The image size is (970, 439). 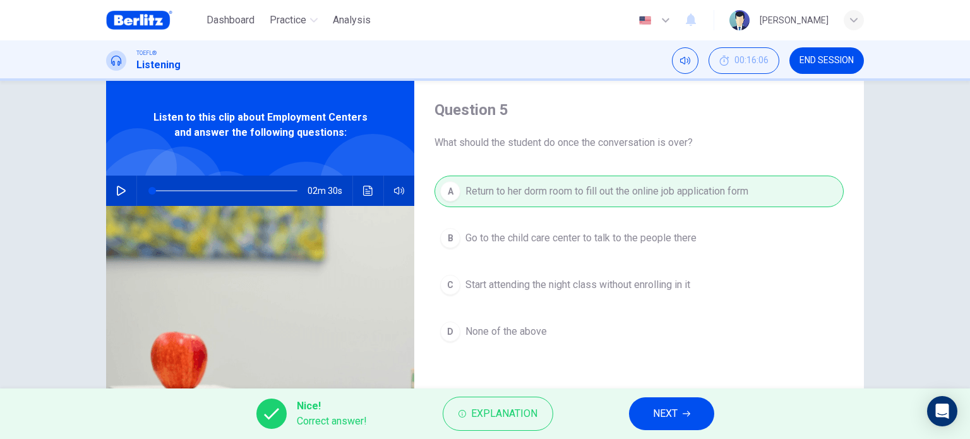 What do you see at coordinates (671, 414) in the screenshot?
I see `button: NEXT` at bounding box center [671, 414].